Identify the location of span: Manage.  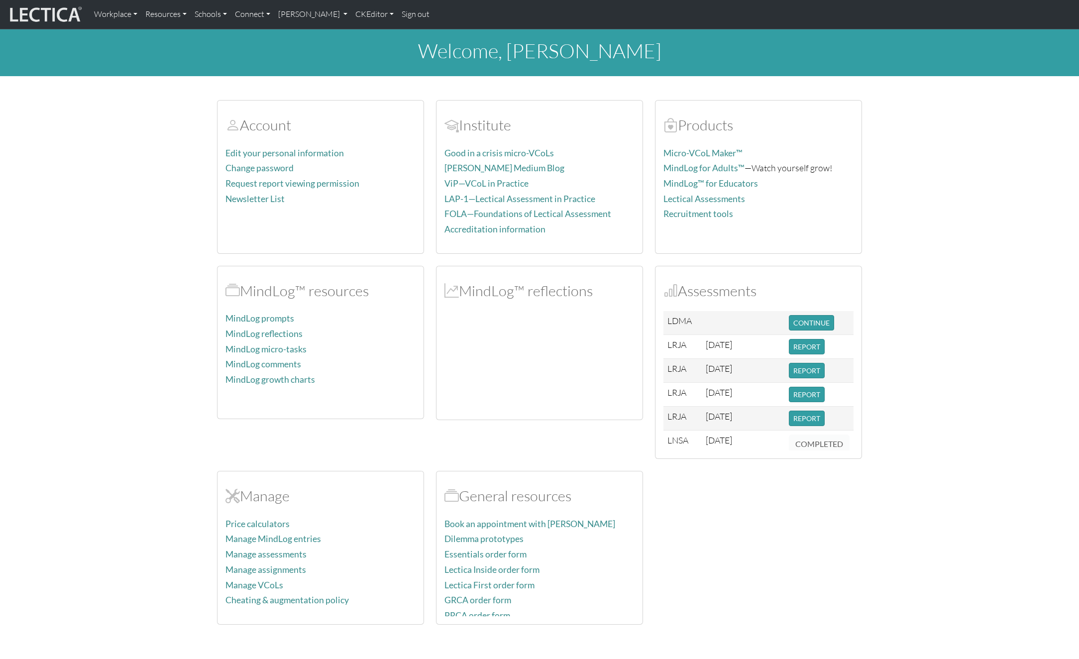
(232, 496).